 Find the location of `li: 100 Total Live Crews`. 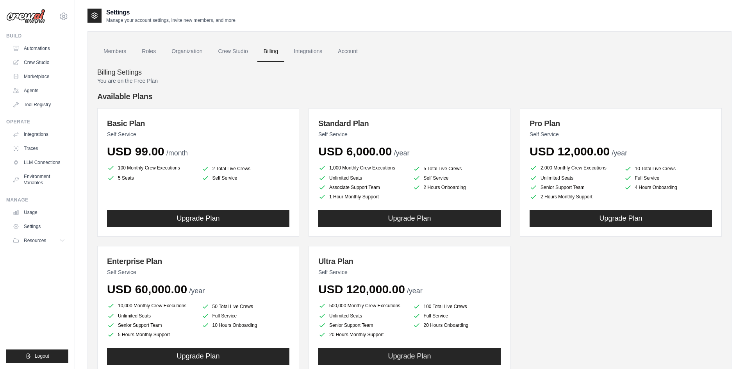

li: 100 Total Live Crews is located at coordinates (457, 306).